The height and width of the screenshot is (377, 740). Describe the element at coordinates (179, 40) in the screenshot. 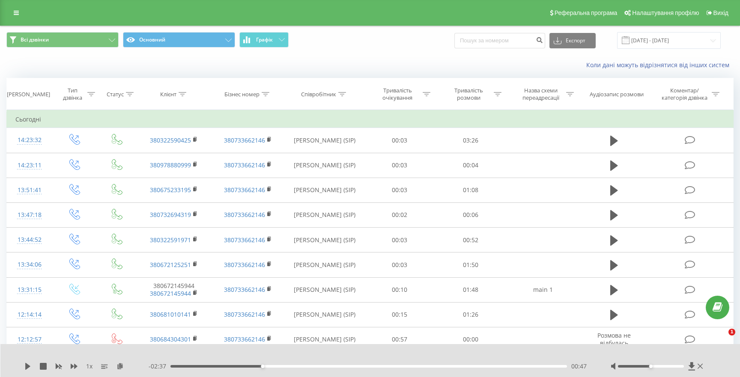

I see `button: Основний` at that location.